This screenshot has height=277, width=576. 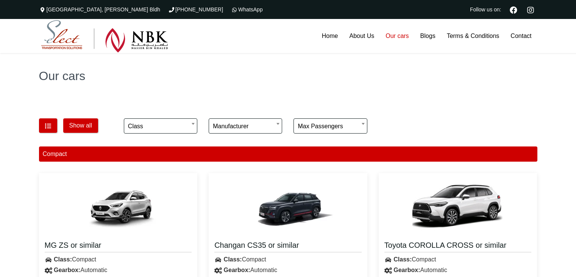 What do you see at coordinates (458, 246) in the screenshot?
I see `a: Toyota COROLLA CROSS or similar` at bounding box center [458, 246].